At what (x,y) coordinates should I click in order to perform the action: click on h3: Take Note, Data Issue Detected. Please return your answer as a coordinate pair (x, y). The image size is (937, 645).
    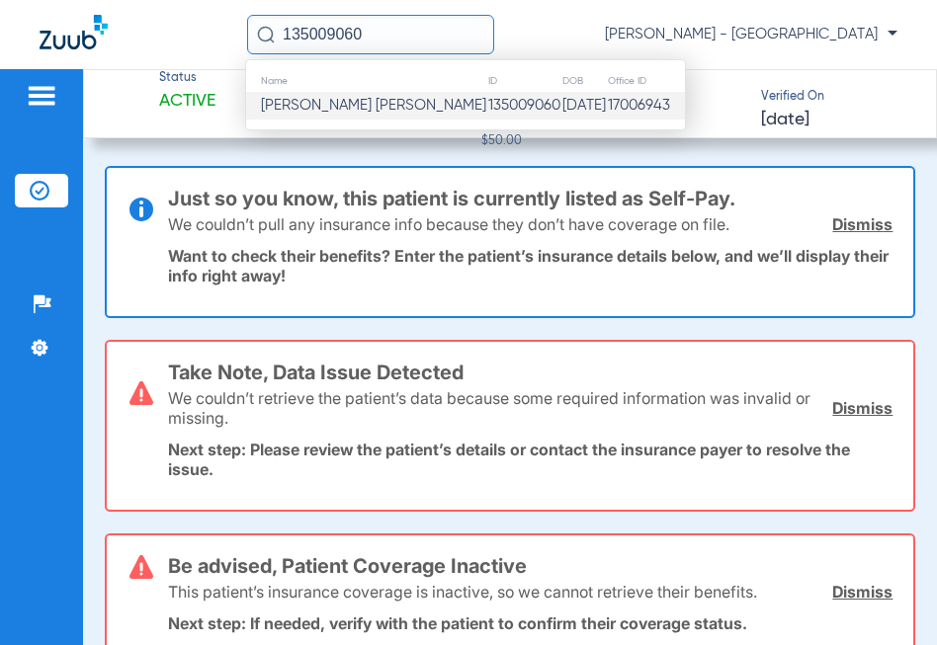
    Looking at the image, I should click on (531, 372).